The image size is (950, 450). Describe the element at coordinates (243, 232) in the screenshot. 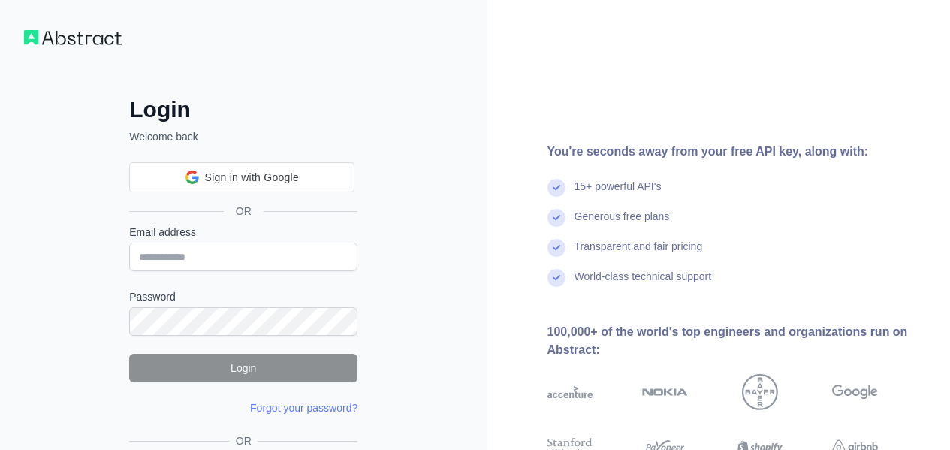

I see `label: Email address` at that location.